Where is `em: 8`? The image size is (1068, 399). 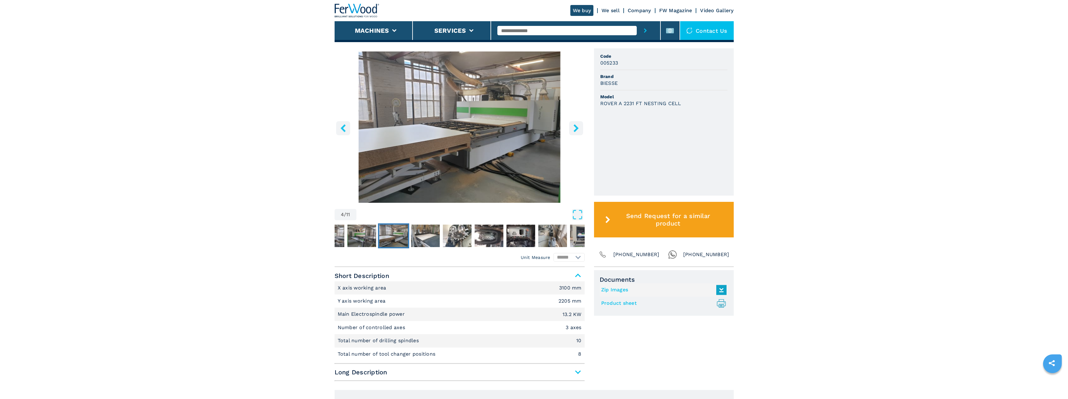 em: 8 is located at coordinates (580, 354).